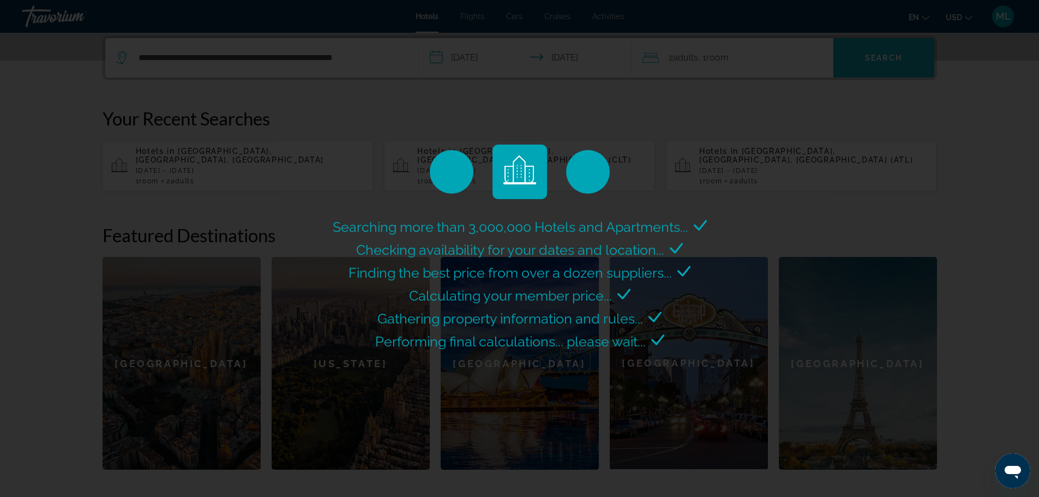  What do you see at coordinates (510, 319) in the screenshot?
I see `span: Gathering property information and rules...` at bounding box center [510, 319].